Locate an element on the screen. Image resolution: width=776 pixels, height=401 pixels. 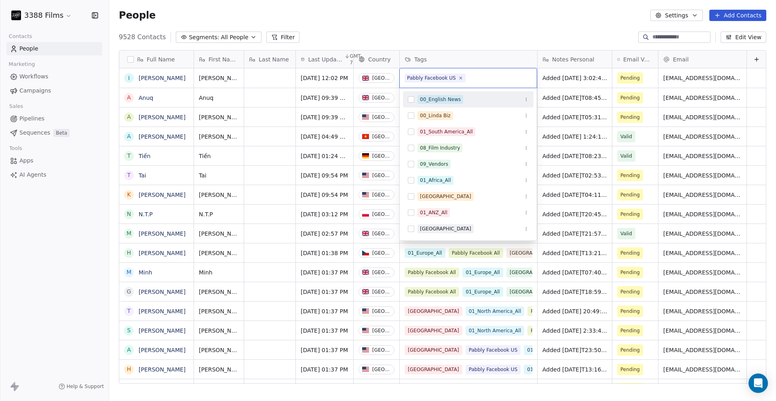
div: Pabbly Facebook US is located at coordinates (431, 78).